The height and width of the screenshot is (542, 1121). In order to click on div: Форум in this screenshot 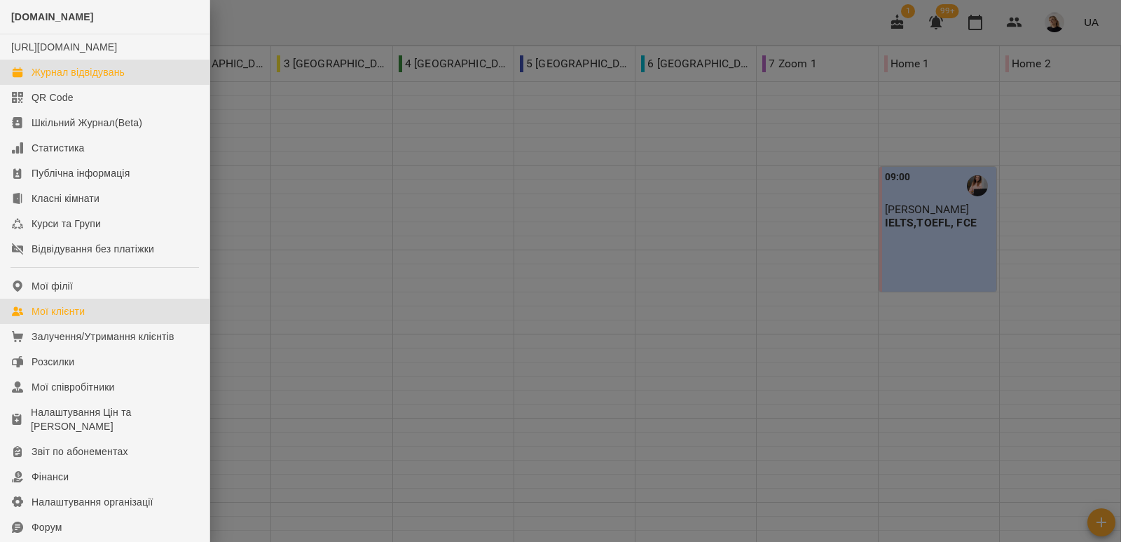, I will do `click(47, 527)`.